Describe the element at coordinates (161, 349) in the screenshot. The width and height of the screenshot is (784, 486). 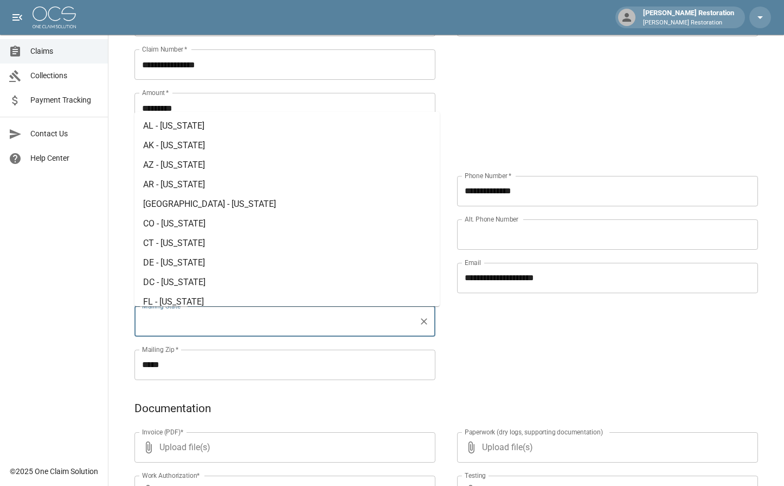
I see `label: Mailing Zip` at that location.